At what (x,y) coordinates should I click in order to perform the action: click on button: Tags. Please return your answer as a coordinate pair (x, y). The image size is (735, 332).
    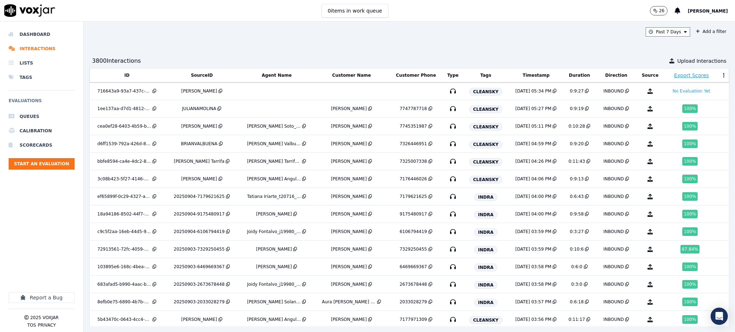
    Looking at the image, I should click on (486, 75).